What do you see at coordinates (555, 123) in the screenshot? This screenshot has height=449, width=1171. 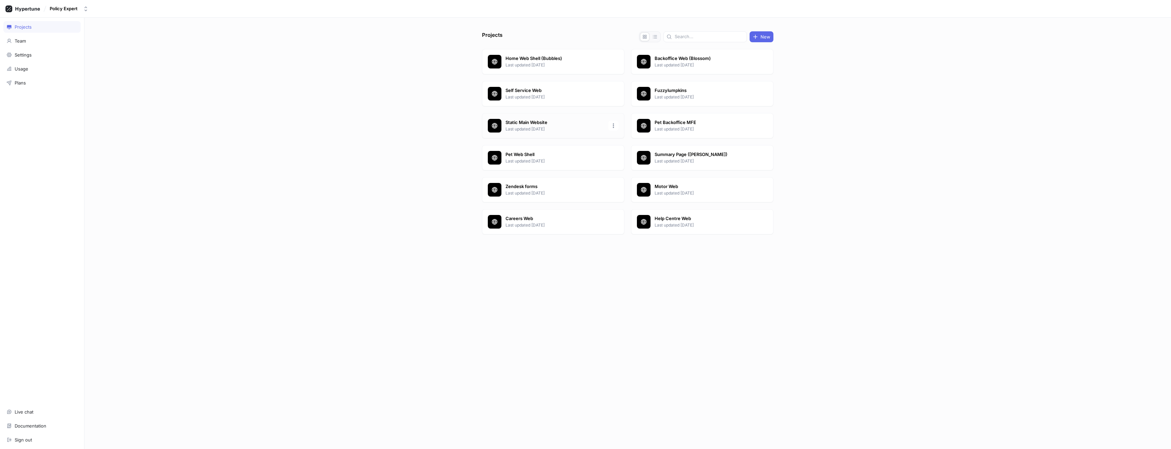 I see `p: Static Main Website` at bounding box center [555, 123].